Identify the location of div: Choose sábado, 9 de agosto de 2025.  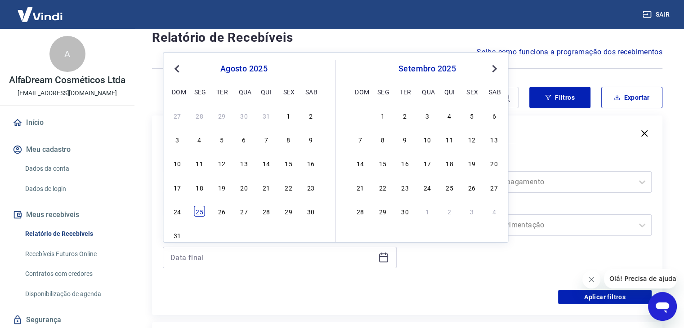
(311, 139).